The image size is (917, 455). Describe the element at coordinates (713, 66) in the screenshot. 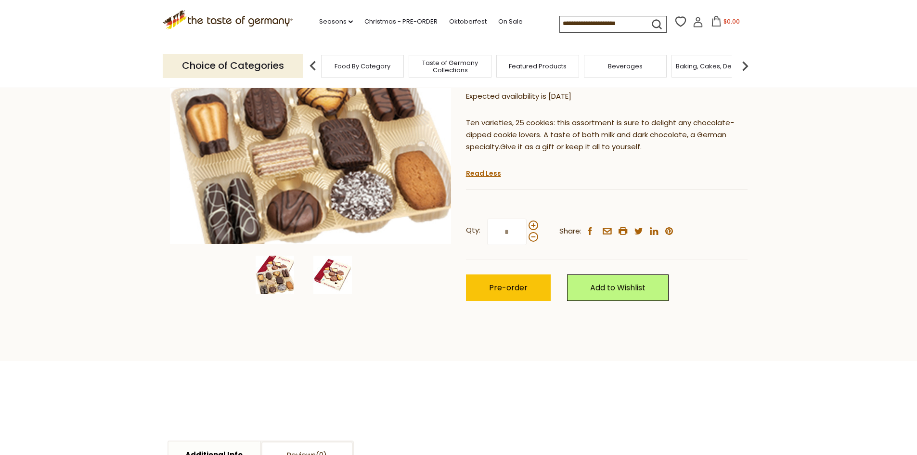

I see `span: Baking, Cakes, Desserts` at that location.